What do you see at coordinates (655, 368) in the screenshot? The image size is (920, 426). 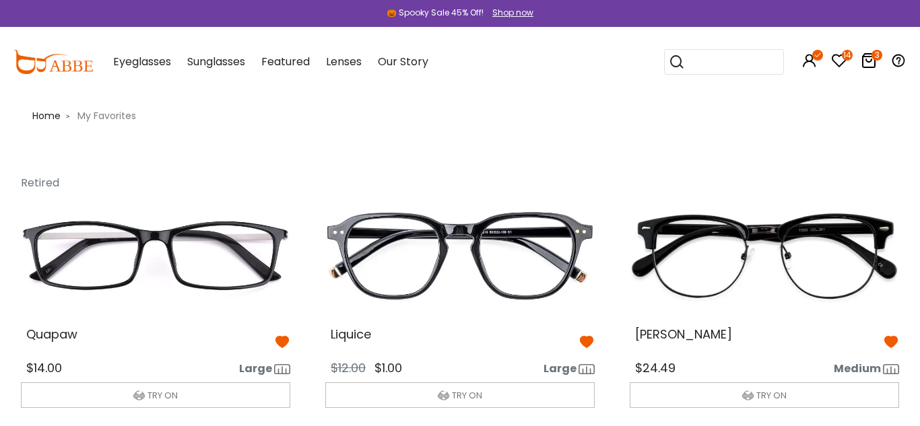 I see `span: $24.49` at bounding box center [655, 368].